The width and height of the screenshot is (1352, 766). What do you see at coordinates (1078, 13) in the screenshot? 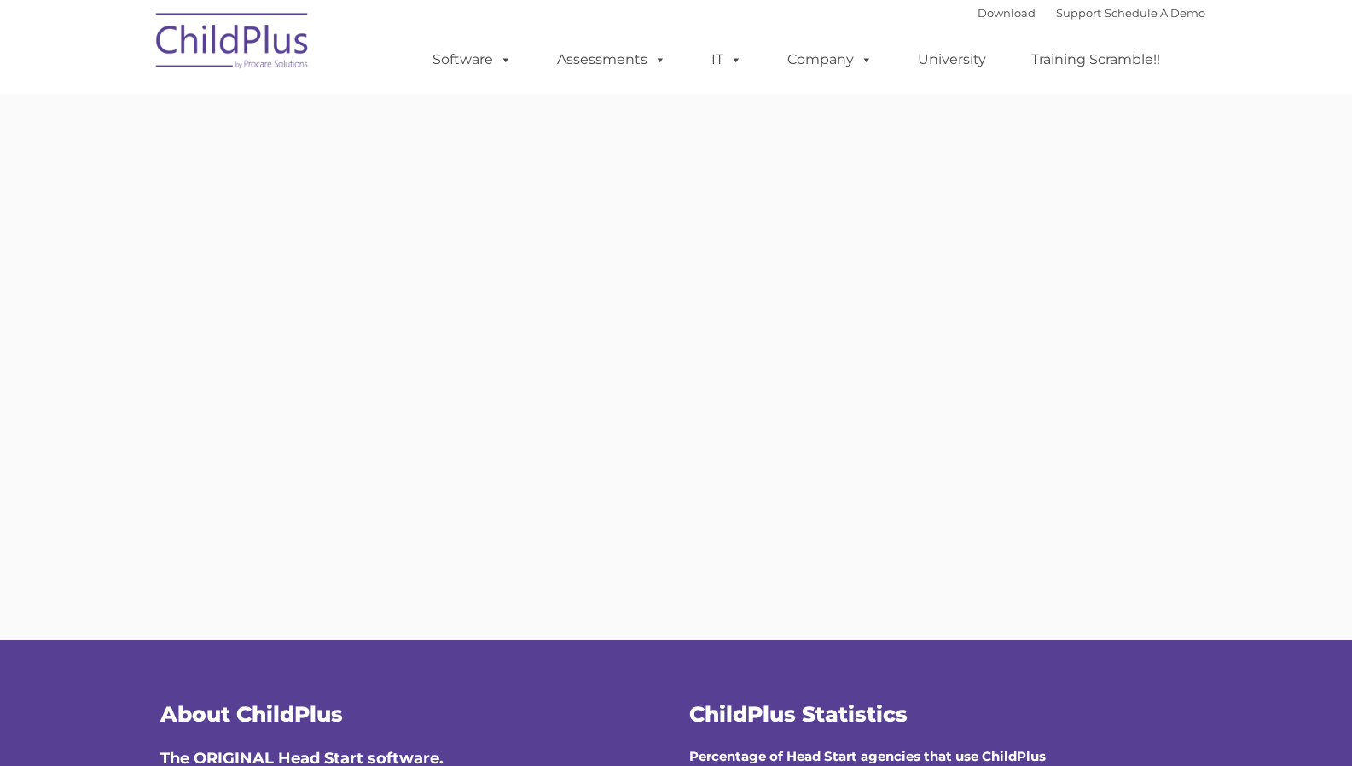
I see `a: Support` at bounding box center [1078, 13].